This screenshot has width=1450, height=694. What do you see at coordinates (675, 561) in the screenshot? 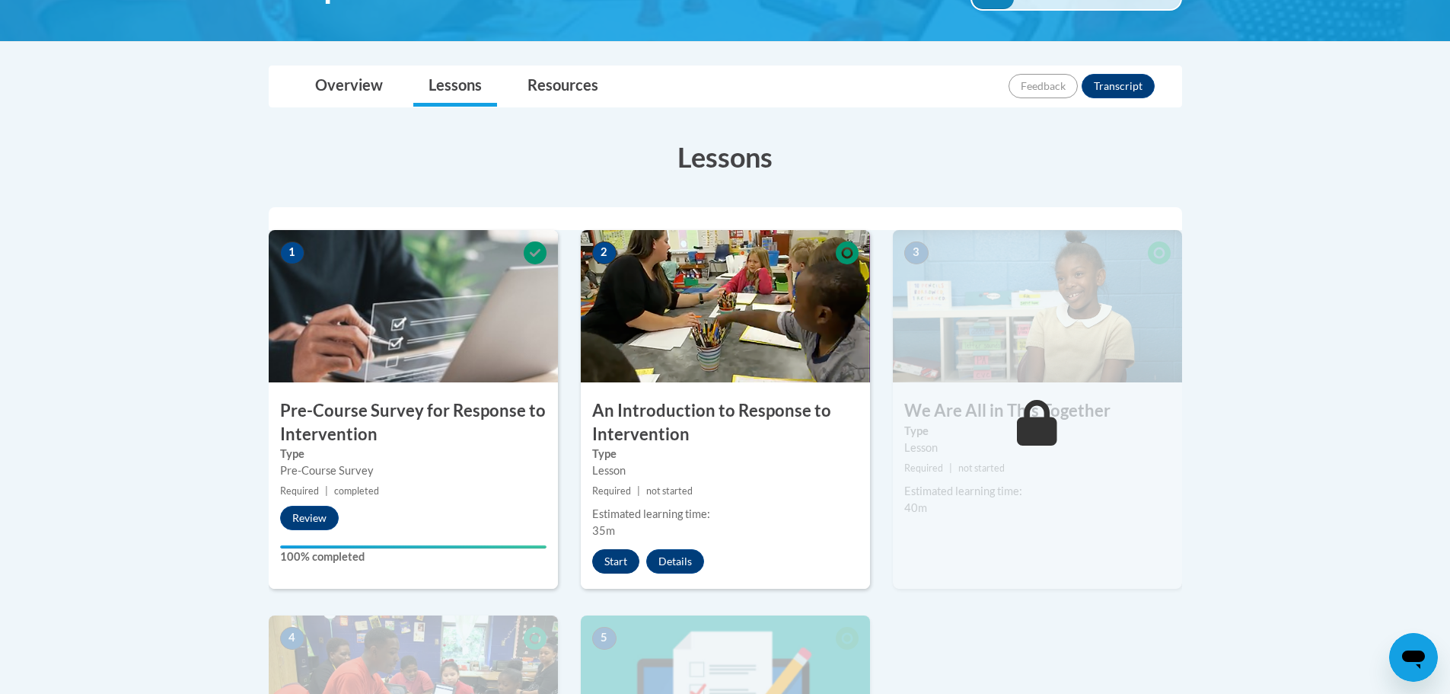
I see `button: Details` at bounding box center [675, 561].